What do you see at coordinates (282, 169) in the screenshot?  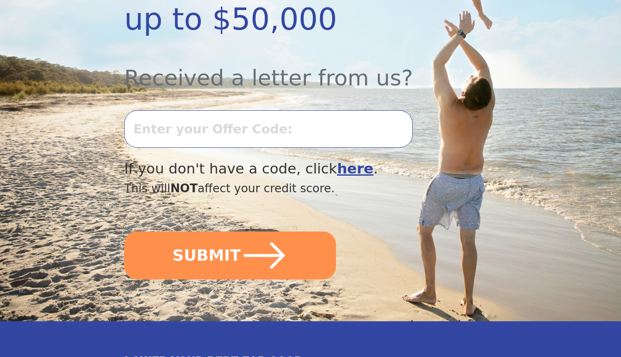 I see `div: If you don't have a code, click .` at bounding box center [282, 169].